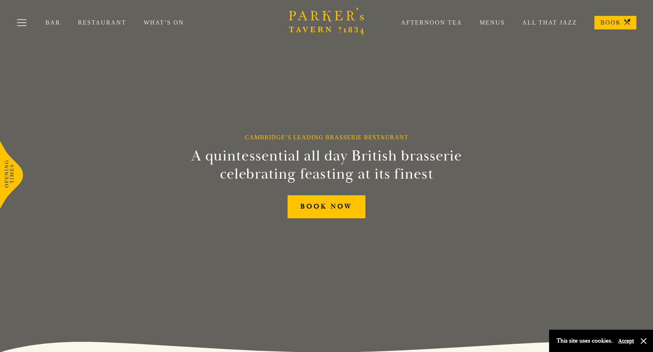 This screenshot has height=352, width=653. I want to click on button: Close and accept, so click(644, 341).